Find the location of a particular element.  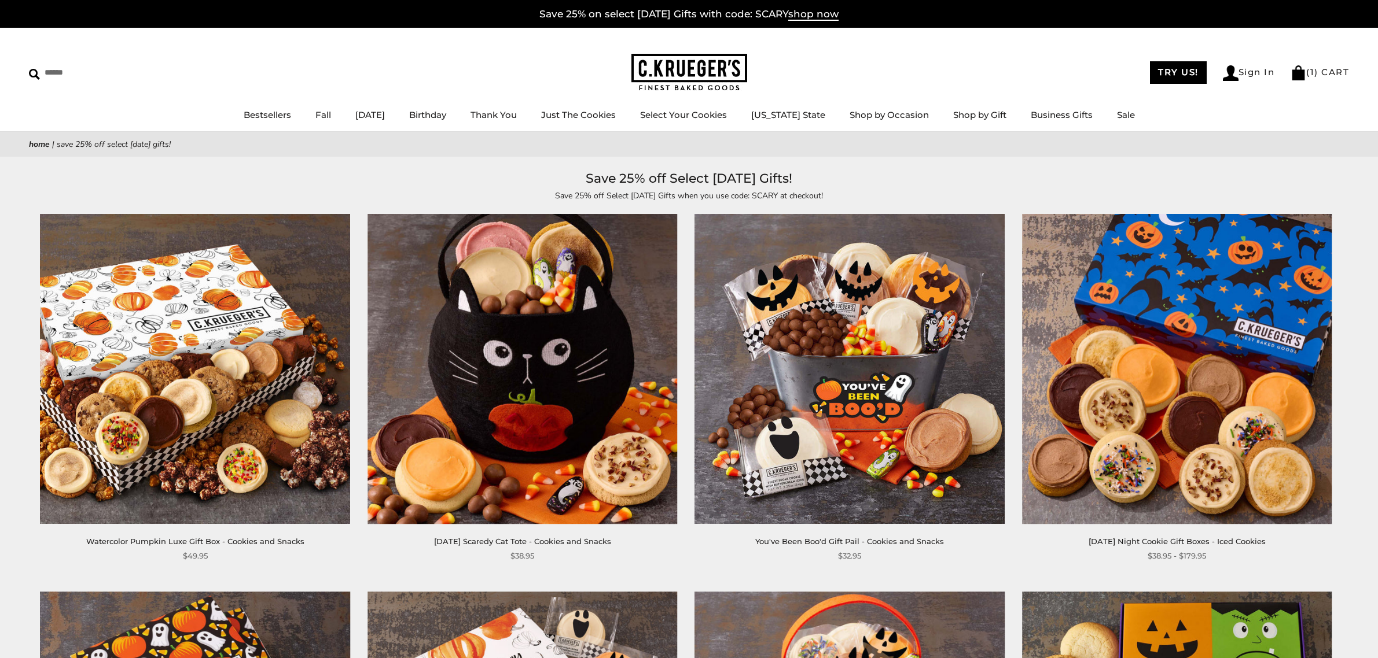

a: Business Gifts is located at coordinates (1061, 115).